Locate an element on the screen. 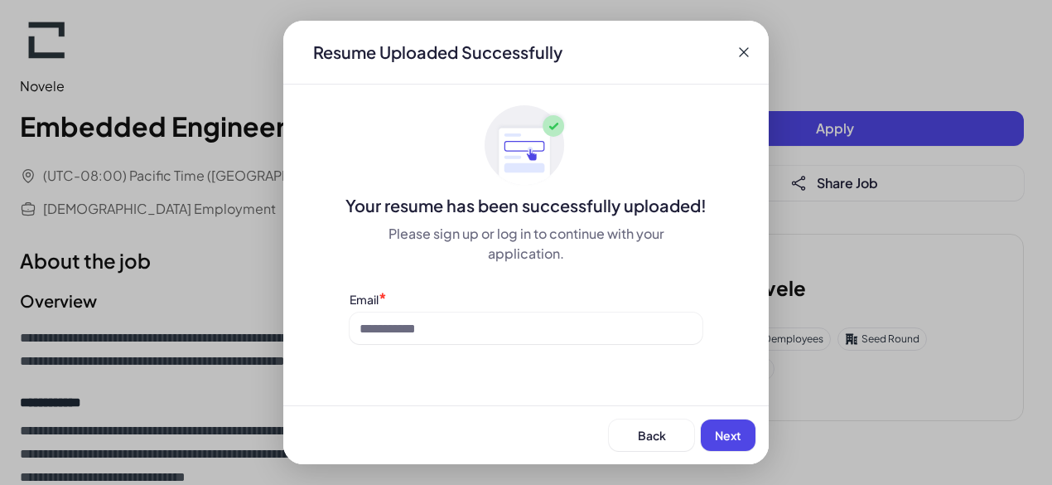 The width and height of the screenshot is (1052, 485). div: Resume Uploaded Successfully is located at coordinates (437, 52).